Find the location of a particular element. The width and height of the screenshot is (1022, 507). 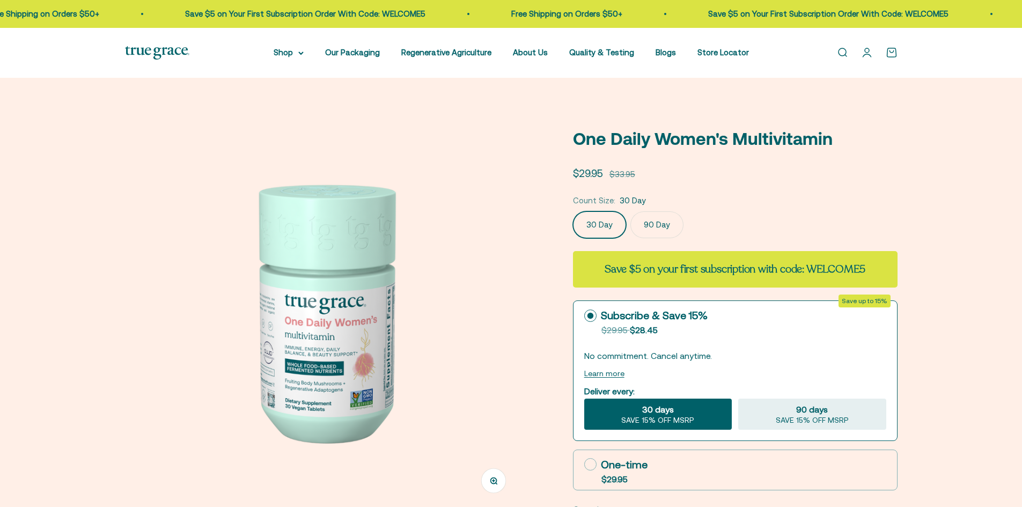

summary: Shop is located at coordinates (289, 53).